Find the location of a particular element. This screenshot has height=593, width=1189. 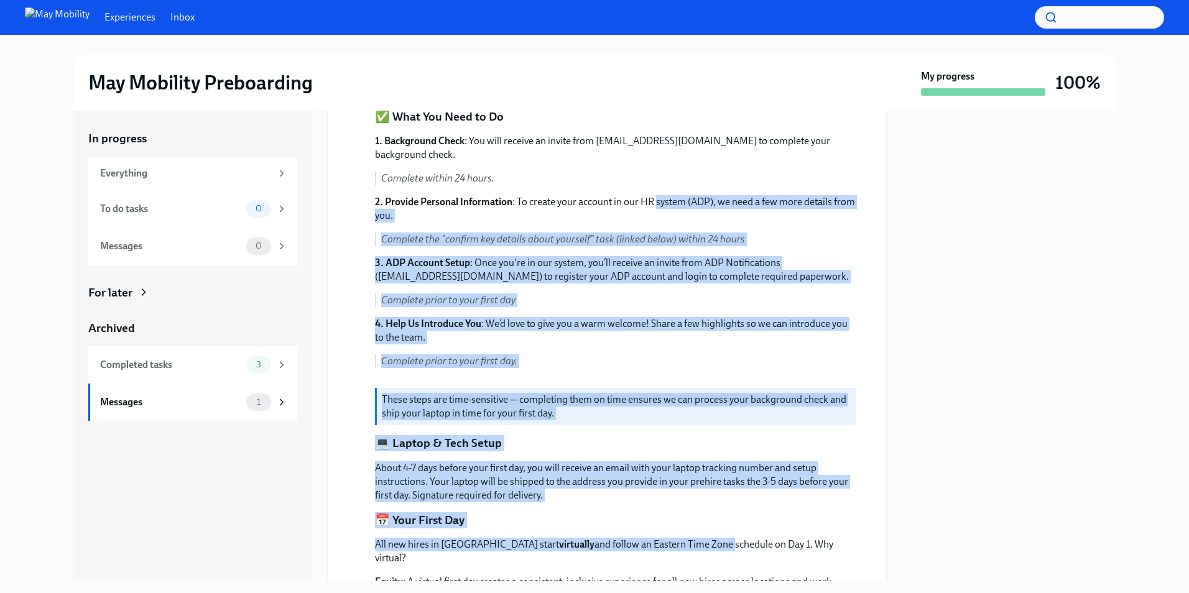

strong: 1. Background Check is located at coordinates (420, 141).